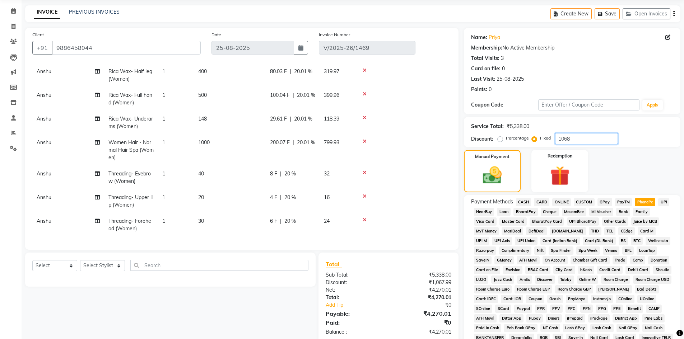 The height and width of the screenshot is (339, 684). What do you see at coordinates (586, 270) in the screenshot?
I see `span: bKash` at bounding box center [586, 270].